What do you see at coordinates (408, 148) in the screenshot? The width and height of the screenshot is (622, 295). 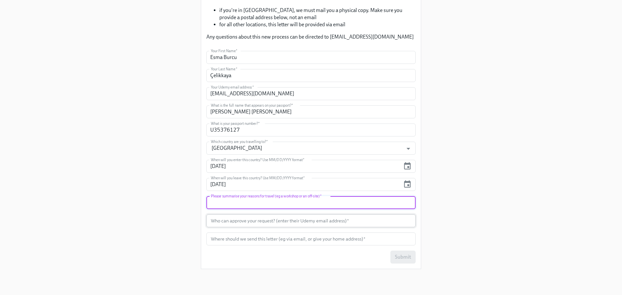 I see `button: Open` at bounding box center [408, 148].